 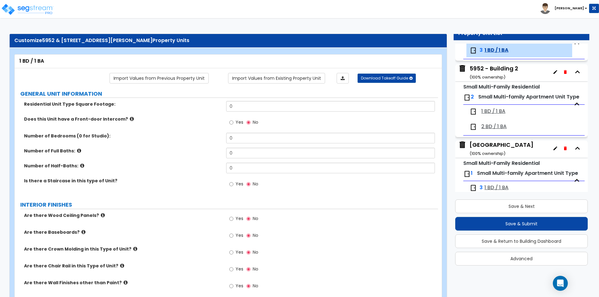 I want to click on button: Advanced, so click(x=521, y=259).